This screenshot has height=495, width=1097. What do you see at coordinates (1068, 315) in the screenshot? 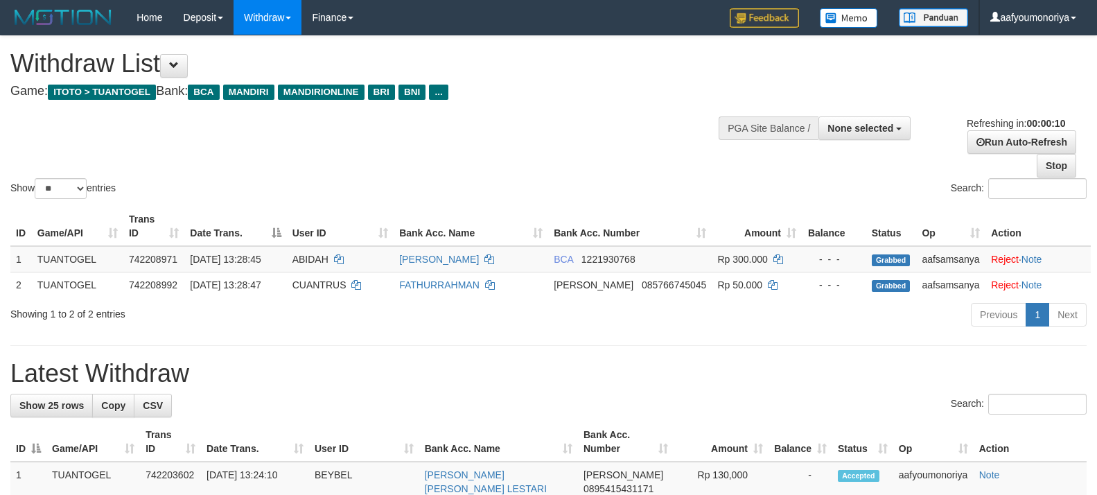
I see `a: Next` at bounding box center [1068, 315].